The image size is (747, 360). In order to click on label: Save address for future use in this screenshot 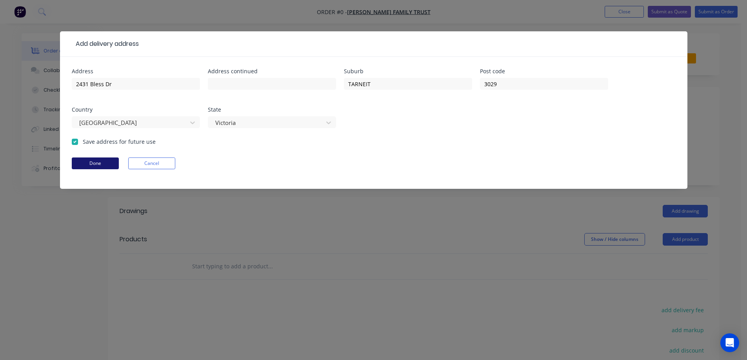, I will do `click(119, 142)`.